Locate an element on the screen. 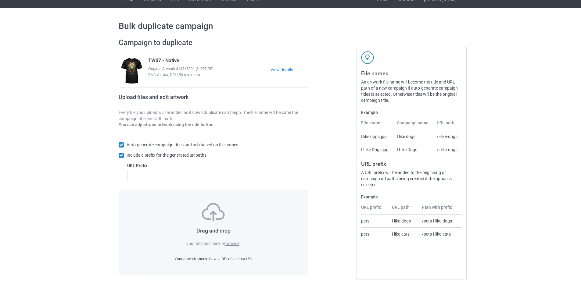  h2: Campaign to duplicate is located at coordinates (214, 43).